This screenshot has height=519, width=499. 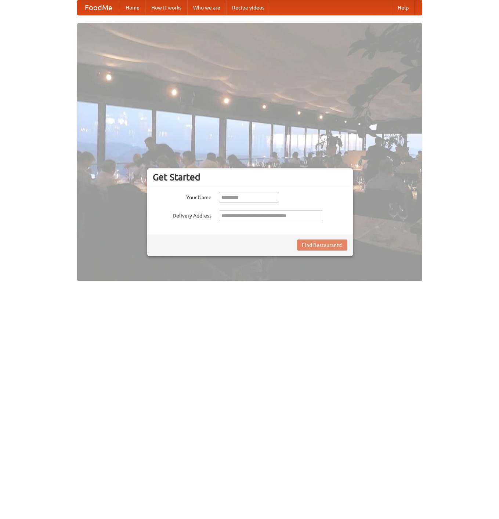 What do you see at coordinates (248, 8) in the screenshot?
I see `a: Recipe videos` at bounding box center [248, 8].